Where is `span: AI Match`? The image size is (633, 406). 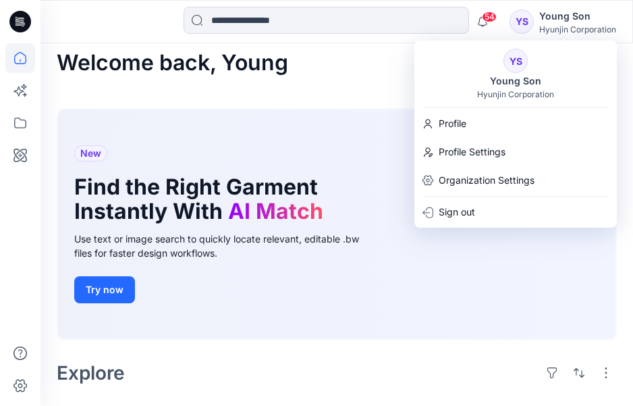 span: AI Match is located at coordinates (275, 211).